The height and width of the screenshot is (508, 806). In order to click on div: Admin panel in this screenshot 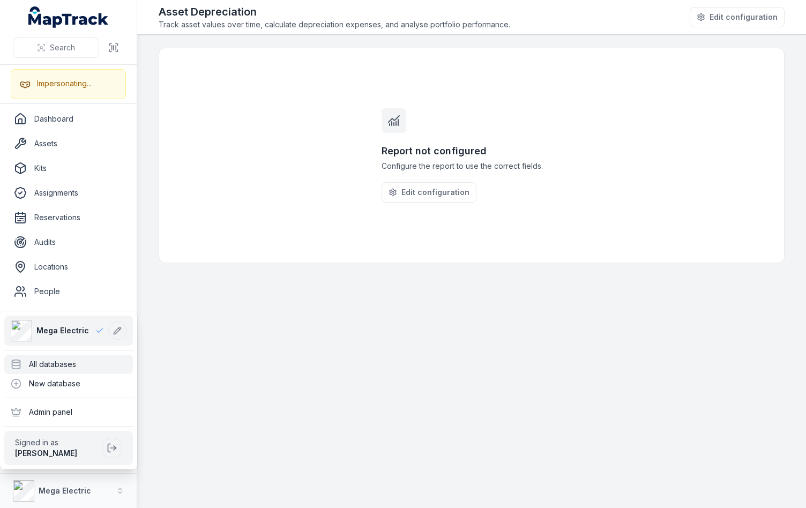, I will do `click(69, 412)`.